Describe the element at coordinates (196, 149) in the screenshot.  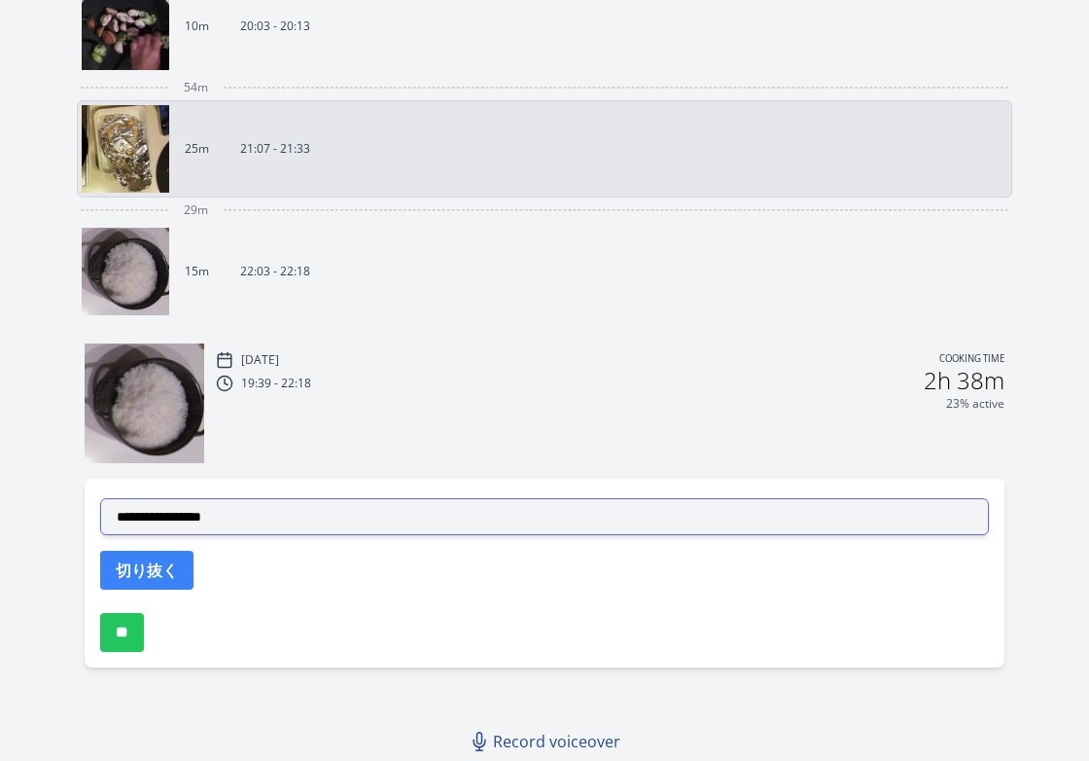
I see `p: 25m` at that location.